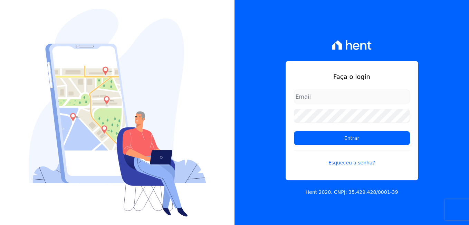  Describe the element at coordinates (352, 138) in the screenshot. I see `input: Entrar` at that location.